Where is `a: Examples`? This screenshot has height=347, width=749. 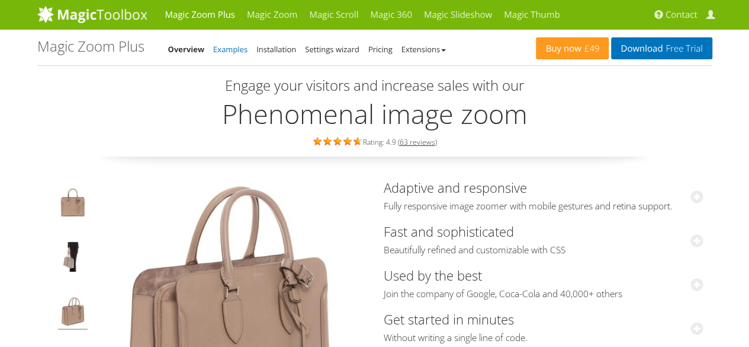 a: Examples is located at coordinates (230, 49).